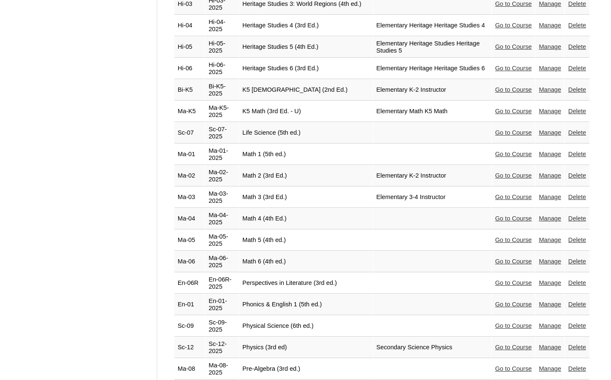  I want to click on td: Ma-04-2025, so click(222, 219).